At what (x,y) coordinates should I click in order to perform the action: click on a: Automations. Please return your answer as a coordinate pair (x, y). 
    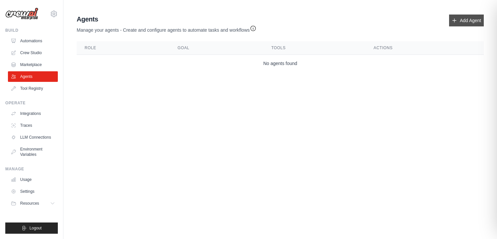
    Looking at the image, I should click on (33, 41).